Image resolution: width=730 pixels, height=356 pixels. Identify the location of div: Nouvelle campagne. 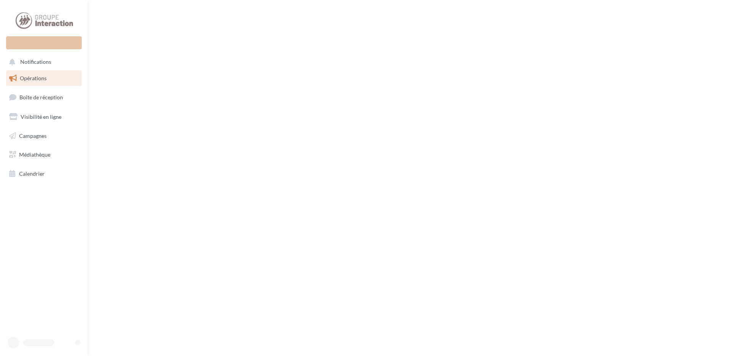
(44, 43).